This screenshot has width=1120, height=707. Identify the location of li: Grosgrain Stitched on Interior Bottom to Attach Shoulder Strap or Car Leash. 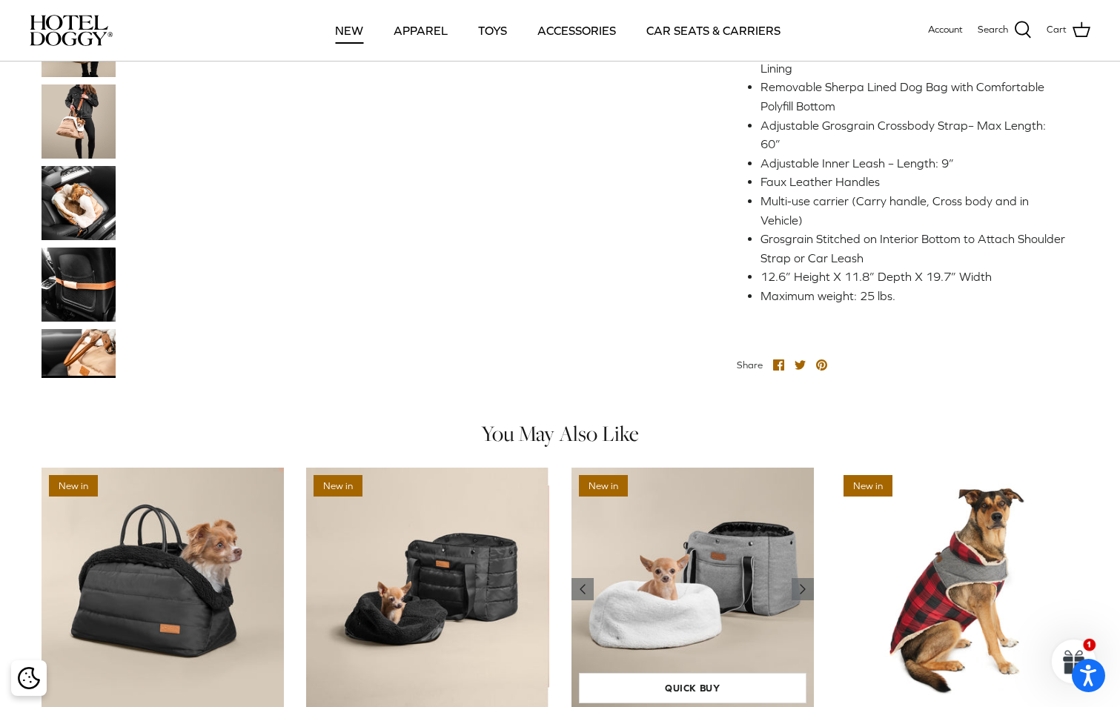
(914, 248).